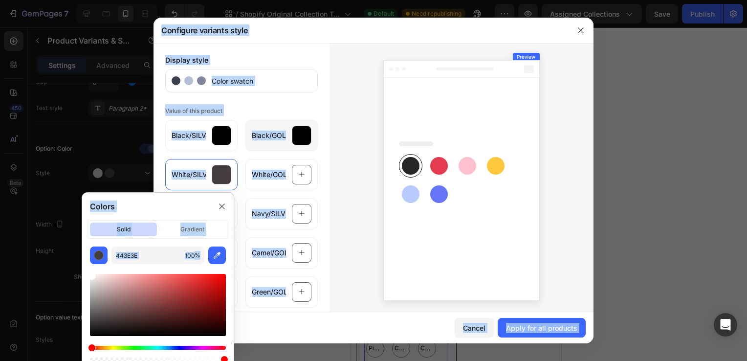 This screenshot has height=361, width=747. I want to click on div: Cancel, so click(474, 328).